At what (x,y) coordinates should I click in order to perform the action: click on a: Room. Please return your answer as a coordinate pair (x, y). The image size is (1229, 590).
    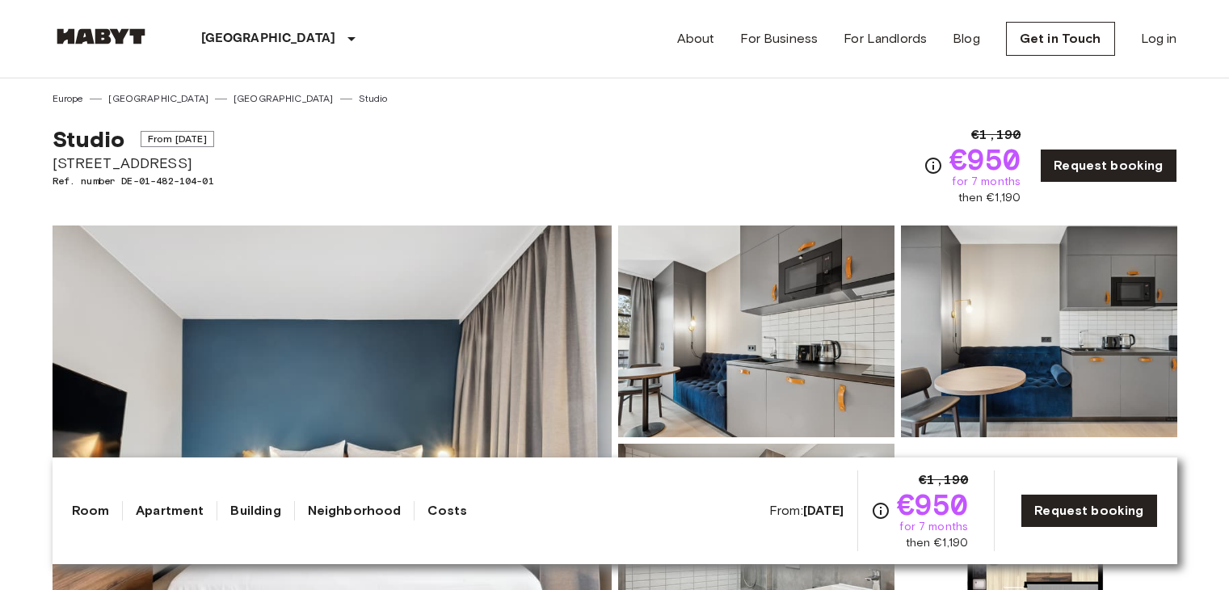
    Looking at the image, I should click on (90, 511).